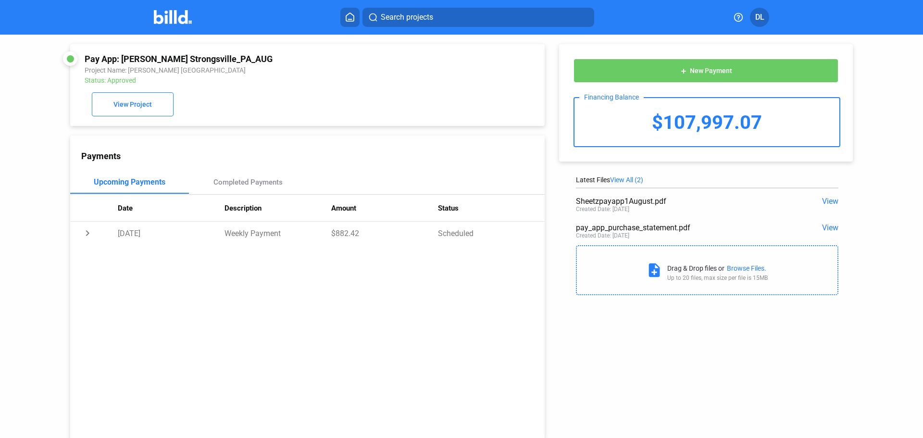 Image resolution: width=923 pixels, height=438 pixels. What do you see at coordinates (681, 227) in the screenshot?
I see `div: pay_app_purchase_statement.pdf` at bounding box center [681, 227].